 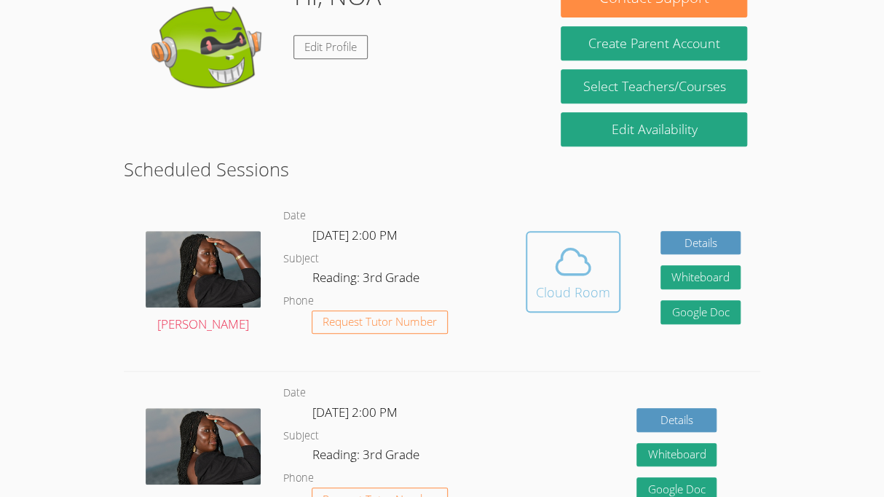 I want to click on button: Create Parent Account, so click(x=654, y=43).